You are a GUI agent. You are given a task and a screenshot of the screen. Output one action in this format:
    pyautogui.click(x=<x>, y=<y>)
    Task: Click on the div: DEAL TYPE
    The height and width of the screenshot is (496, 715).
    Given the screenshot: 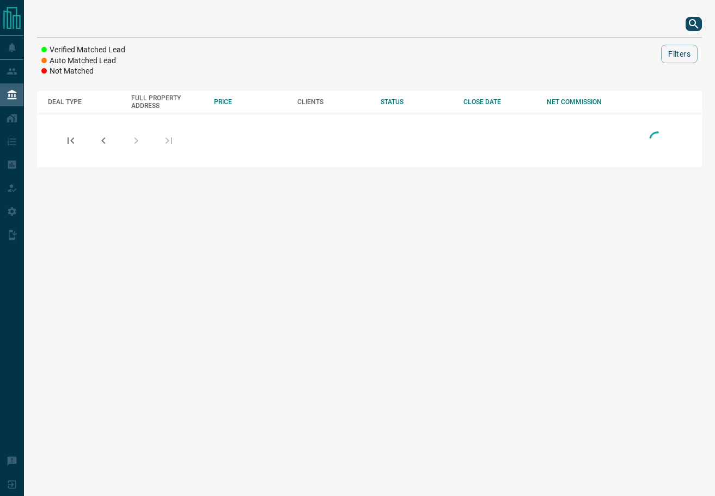 What is the action you would take?
    pyautogui.click(x=84, y=102)
    